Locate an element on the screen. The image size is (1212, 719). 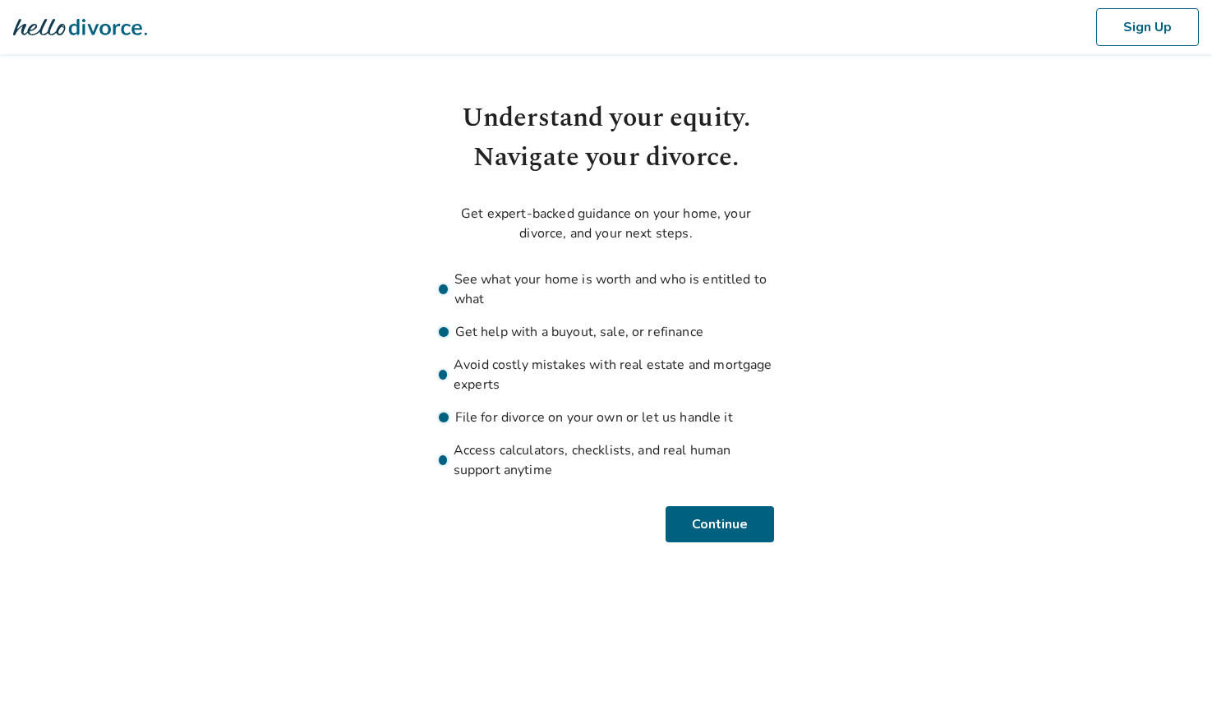
li: File for divorce on your own or let us handle it is located at coordinates (606, 417).